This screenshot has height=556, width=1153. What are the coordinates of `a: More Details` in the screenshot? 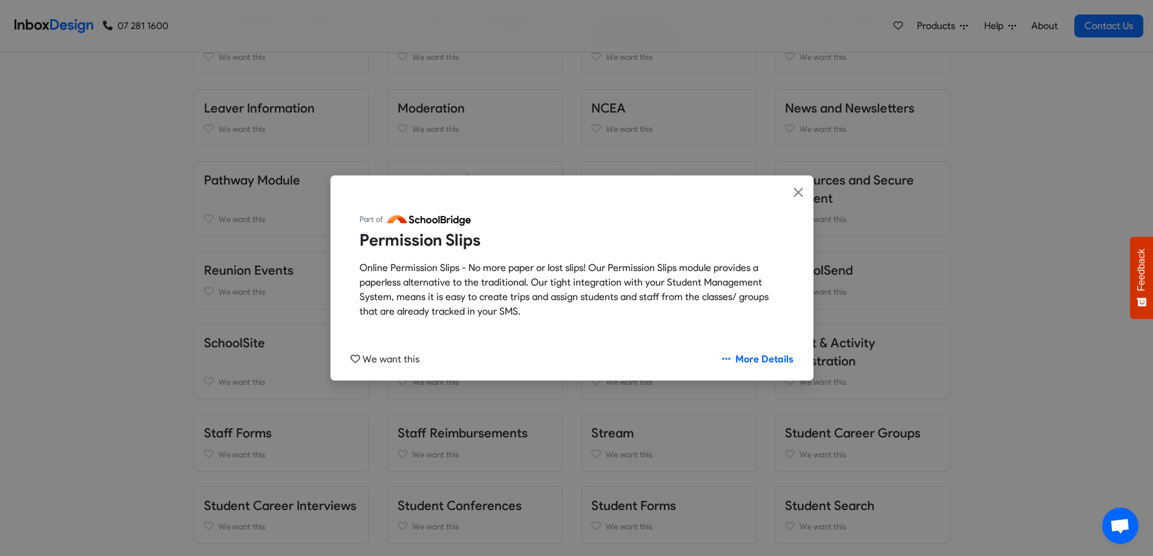 It's located at (758, 360).